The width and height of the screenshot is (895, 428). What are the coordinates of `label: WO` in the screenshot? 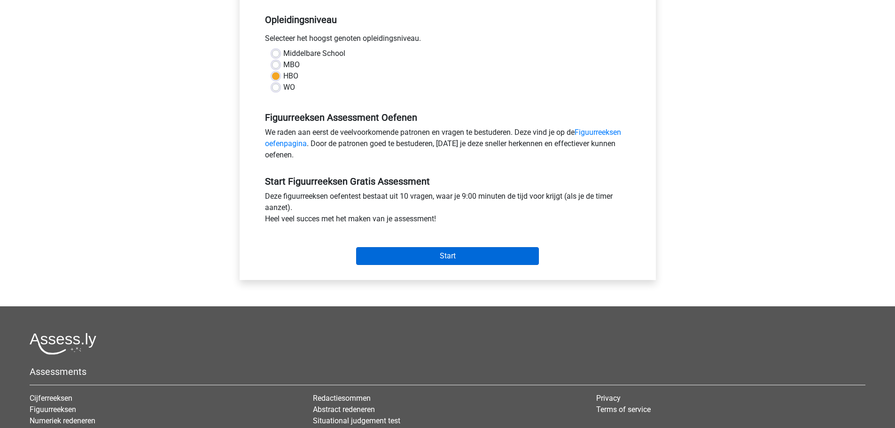 It's located at (289, 87).